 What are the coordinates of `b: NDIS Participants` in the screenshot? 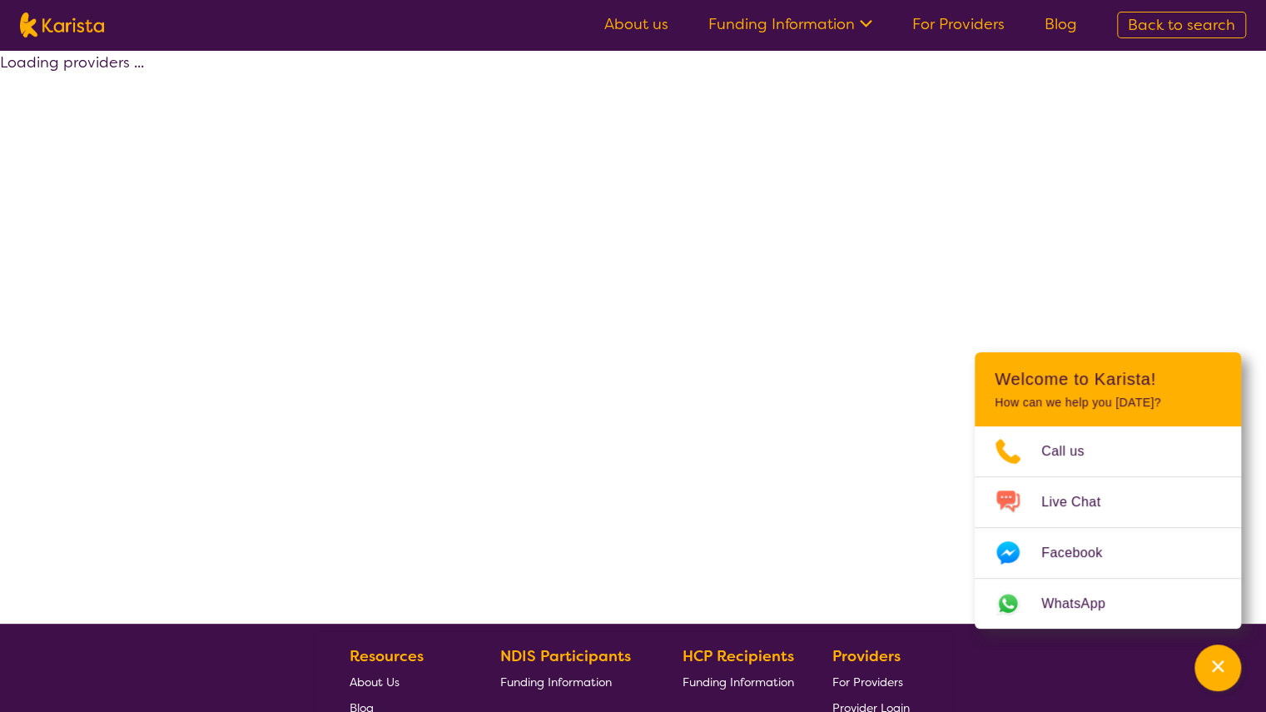 It's located at (565, 656).